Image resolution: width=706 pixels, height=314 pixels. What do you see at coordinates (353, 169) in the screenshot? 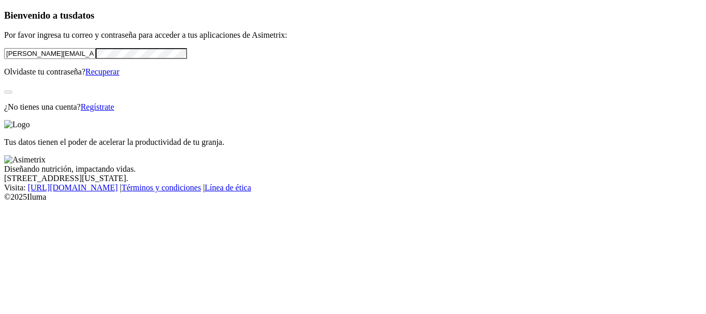
I see `div: Diseñando nutrición, impactando vidas.` at bounding box center [353, 169].